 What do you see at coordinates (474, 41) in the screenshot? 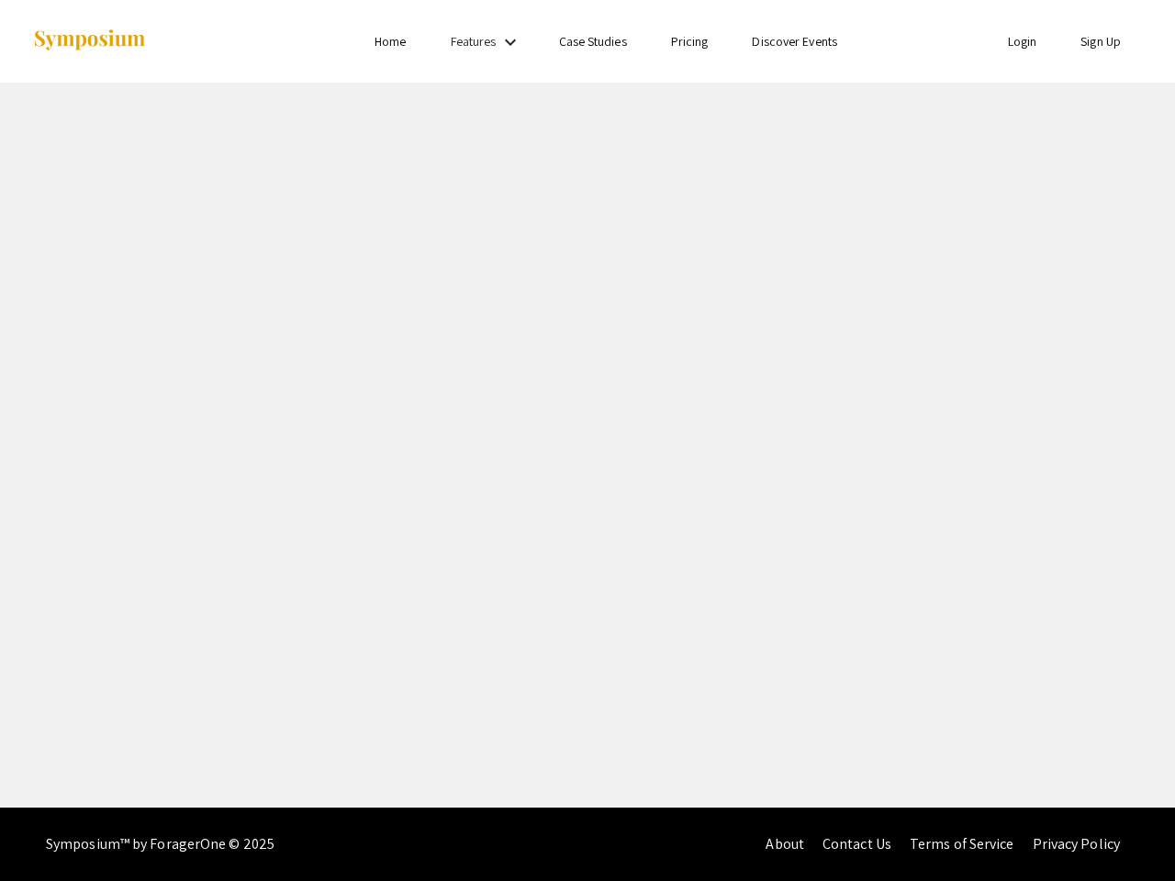
I see `a: Features` at bounding box center [474, 41].